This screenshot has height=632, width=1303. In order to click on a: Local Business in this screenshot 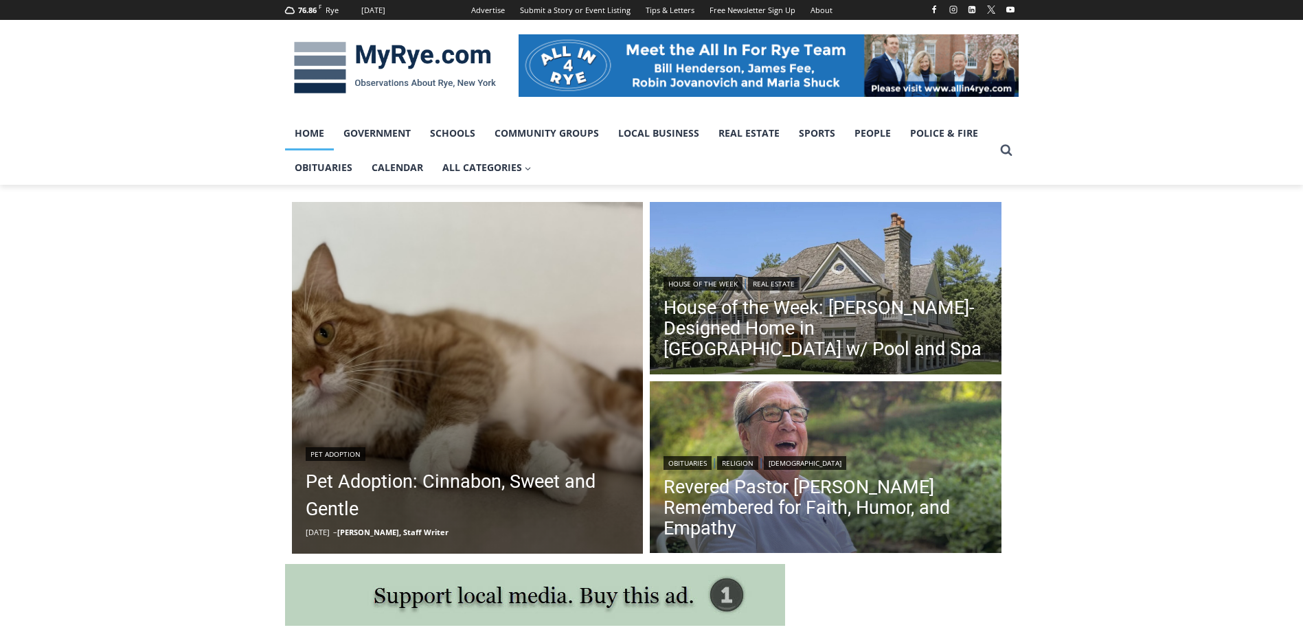, I will do `click(658, 133)`.